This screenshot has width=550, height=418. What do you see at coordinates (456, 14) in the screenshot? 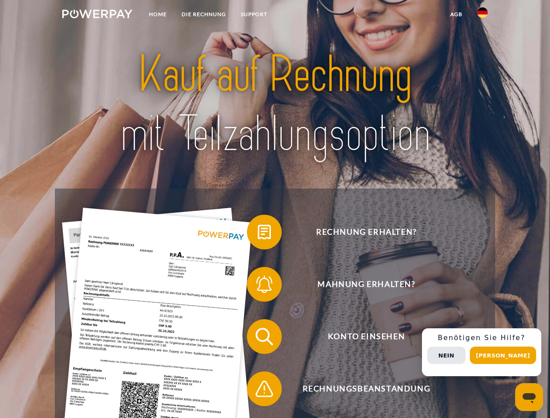
I see `a: agb` at bounding box center [456, 14].